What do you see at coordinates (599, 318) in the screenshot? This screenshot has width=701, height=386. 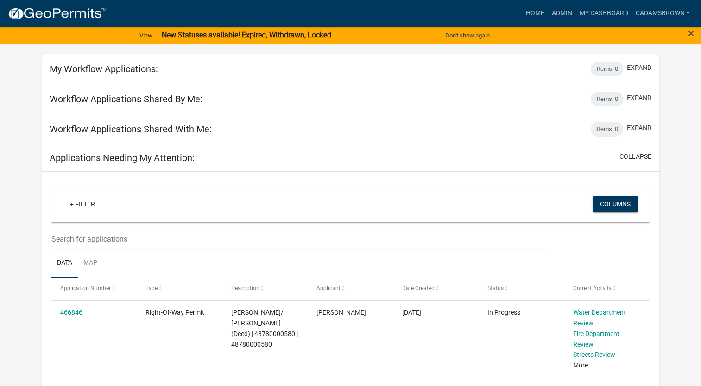 I see `a: Water Department Review` at bounding box center [599, 318].